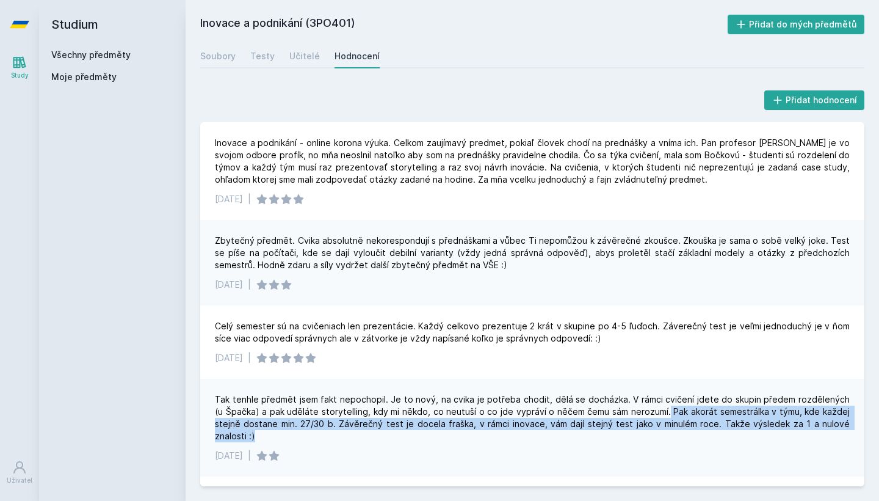 The image size is (879, 501). I want to click on div: Inovace a podnikání - online korona výuka. Celkom zaujímavý predmet, pokiaľ človek chodí na predn..., so click(532, 161).